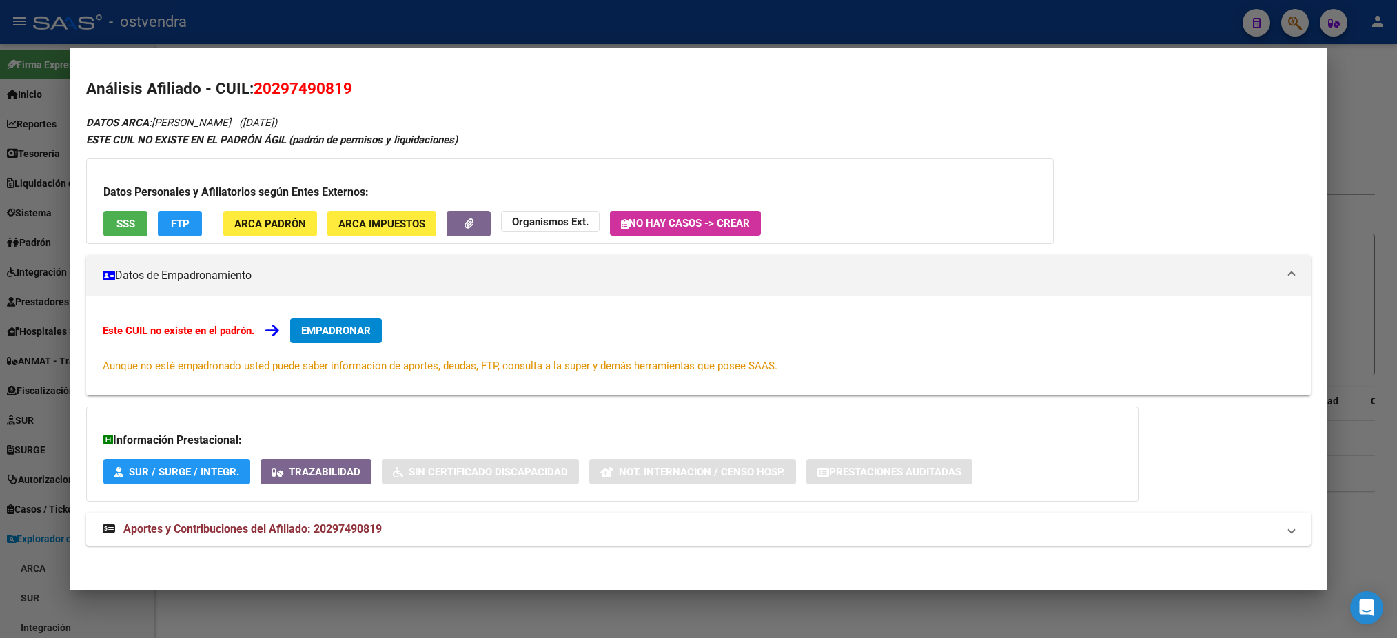 This screenshot has height=638, width=1397. What do you see at coordinates (125, 223) in the screenshot?
I see `button: SSS` at bounding box center [125, 223].